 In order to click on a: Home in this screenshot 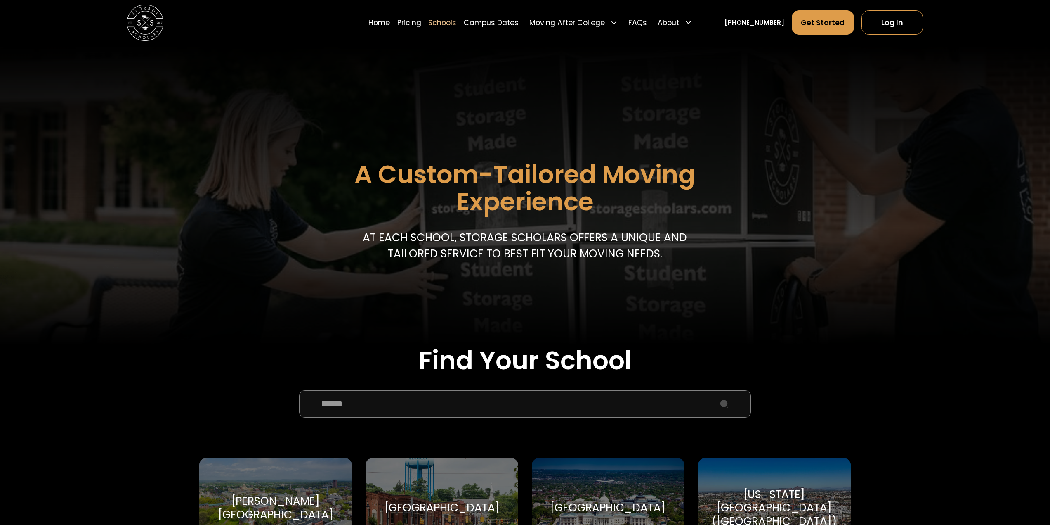, I will do `click(379, 22)`.